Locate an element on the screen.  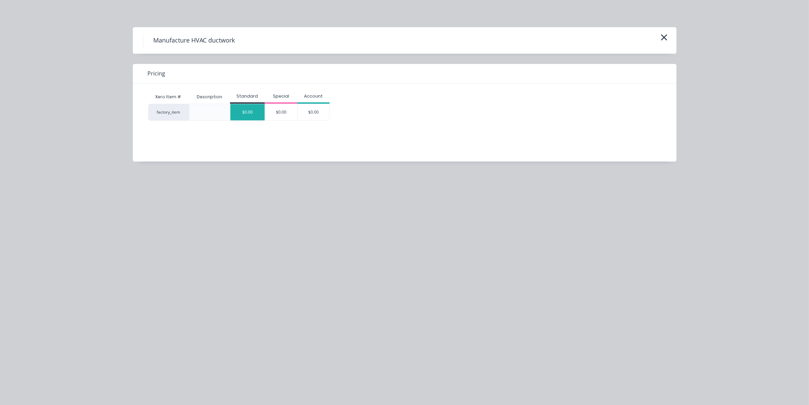
div: factory_item is located at coordinates (169, 112).